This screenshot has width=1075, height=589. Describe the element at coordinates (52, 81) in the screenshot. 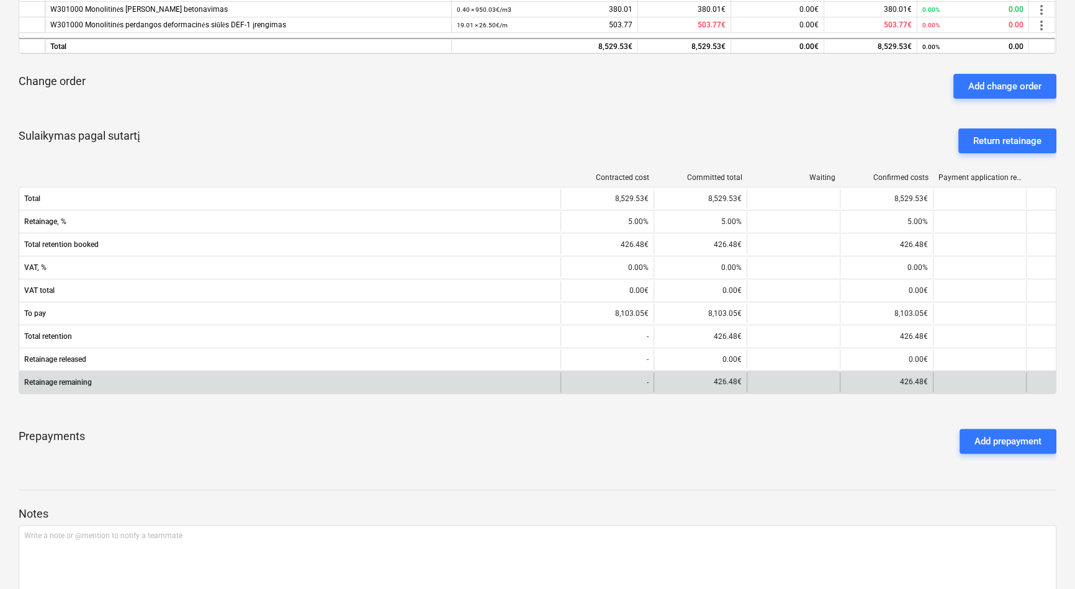

I see `p: Change order` at that location.